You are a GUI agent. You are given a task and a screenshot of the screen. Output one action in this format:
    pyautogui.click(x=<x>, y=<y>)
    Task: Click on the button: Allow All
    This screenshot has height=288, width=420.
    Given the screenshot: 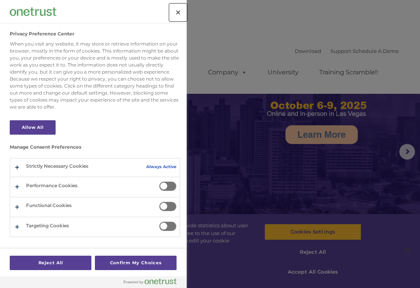 What is the action you would take?
    pyautogui.click(x=33, y=127)
    